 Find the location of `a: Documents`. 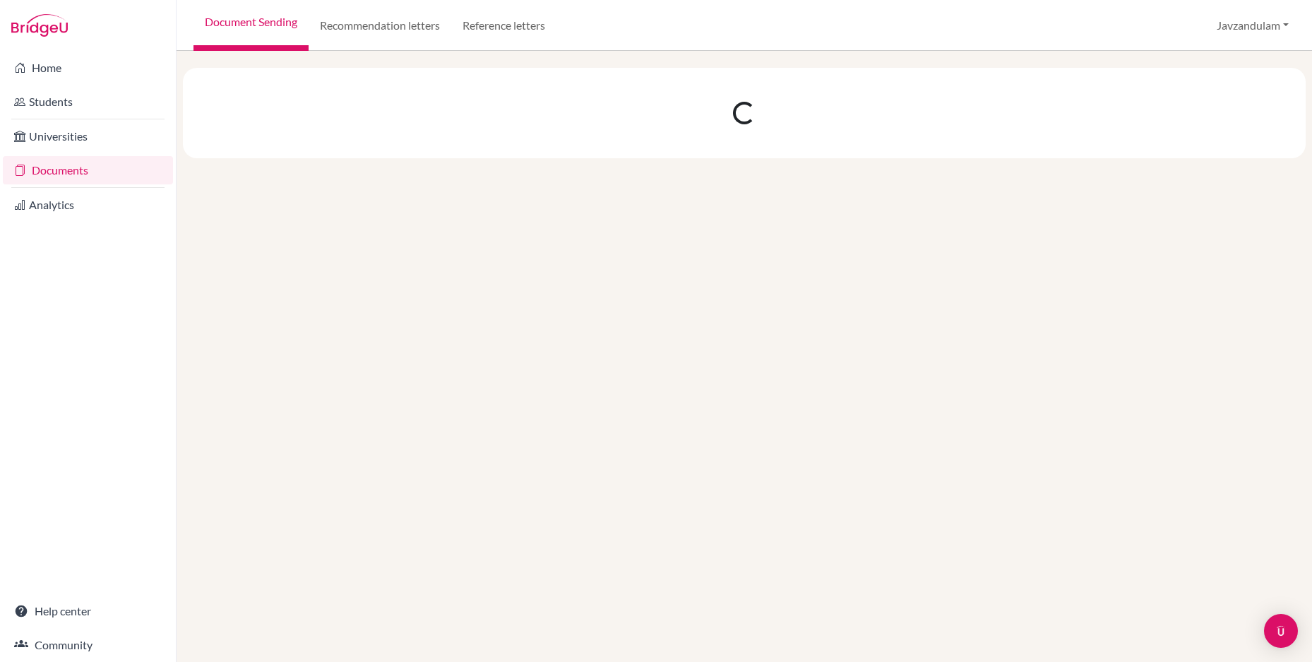

a: Documents is located at coordinates (88, 170).